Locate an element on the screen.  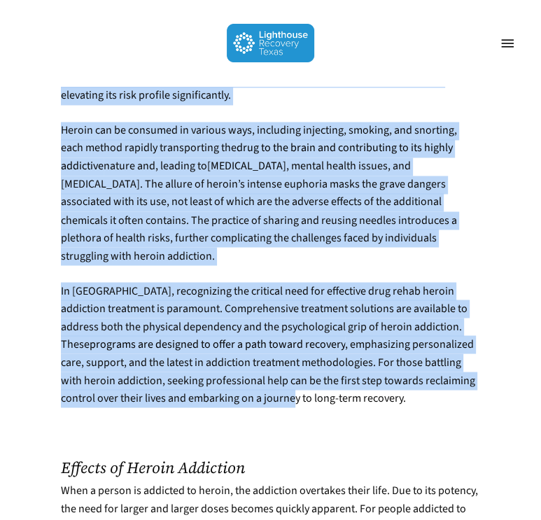
a: programs are designed to offer a path toward recovery is located at coordinates (217, 343).